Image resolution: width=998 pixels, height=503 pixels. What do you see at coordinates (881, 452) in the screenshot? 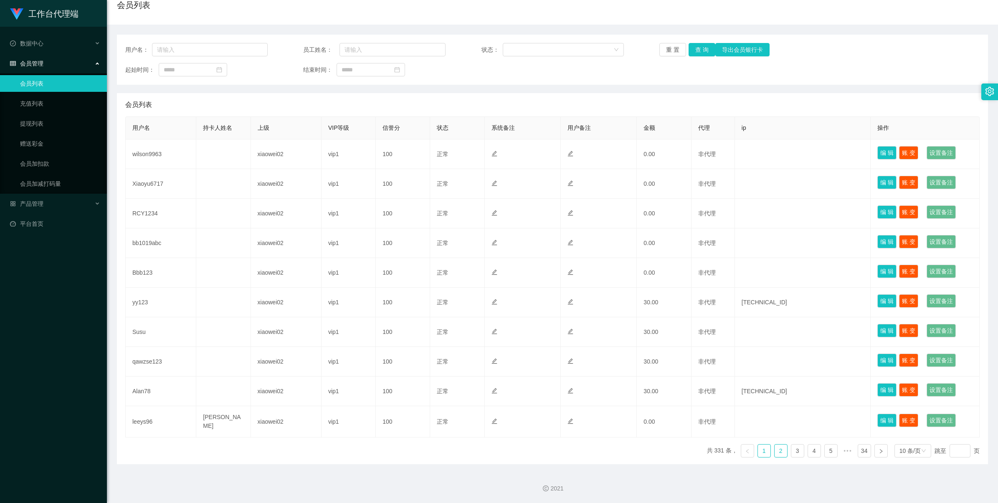
I see `i: 图标: right` at bounding box center [881, 452].